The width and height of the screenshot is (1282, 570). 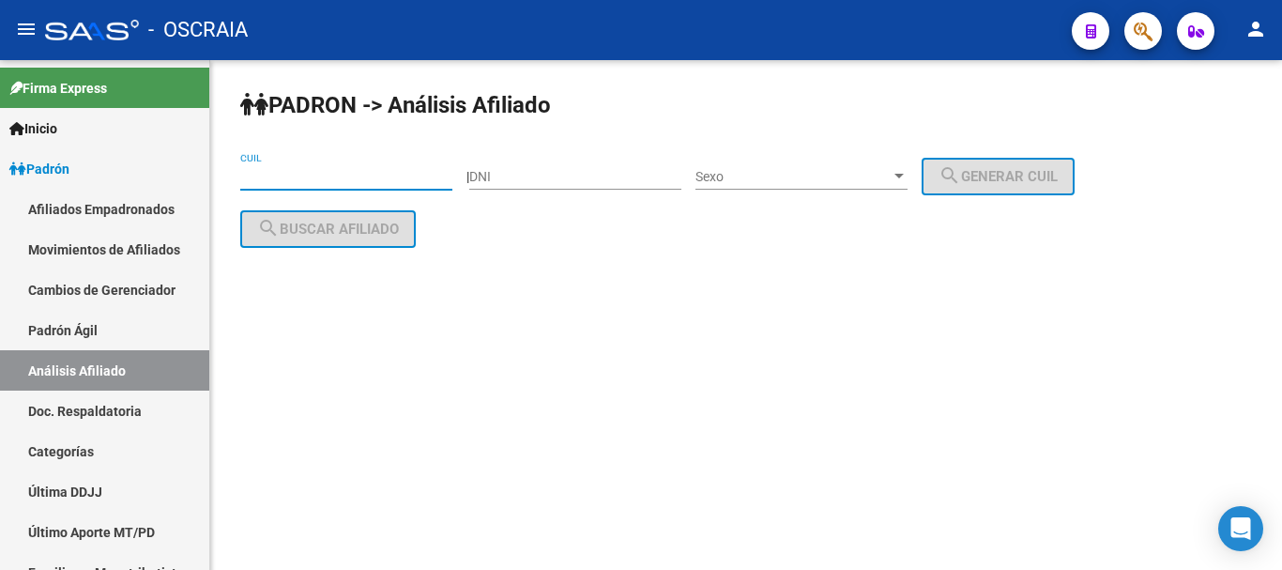 I want to click on button: Buscar afiliado, so click(x=328, y=229).